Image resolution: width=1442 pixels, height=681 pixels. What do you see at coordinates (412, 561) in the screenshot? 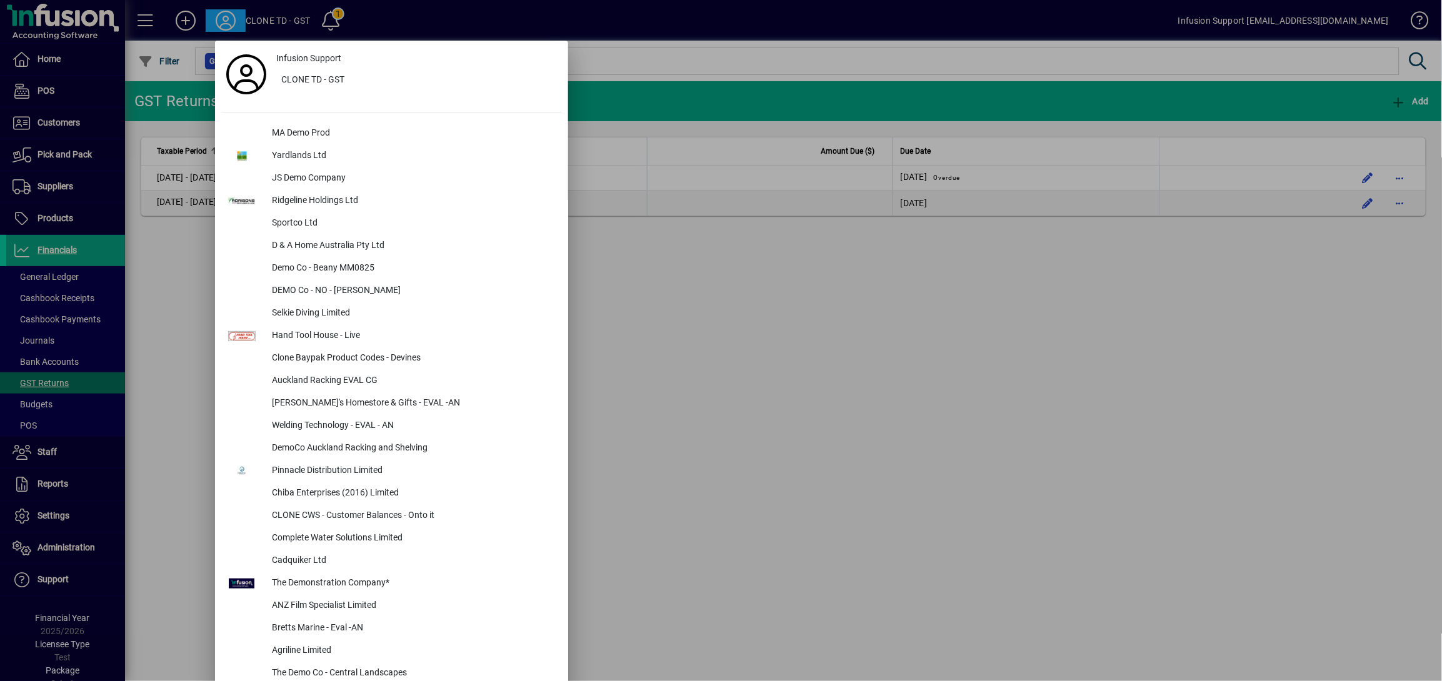
I see `div: Cadquiker Ltd` at bounding box center [412, 561].